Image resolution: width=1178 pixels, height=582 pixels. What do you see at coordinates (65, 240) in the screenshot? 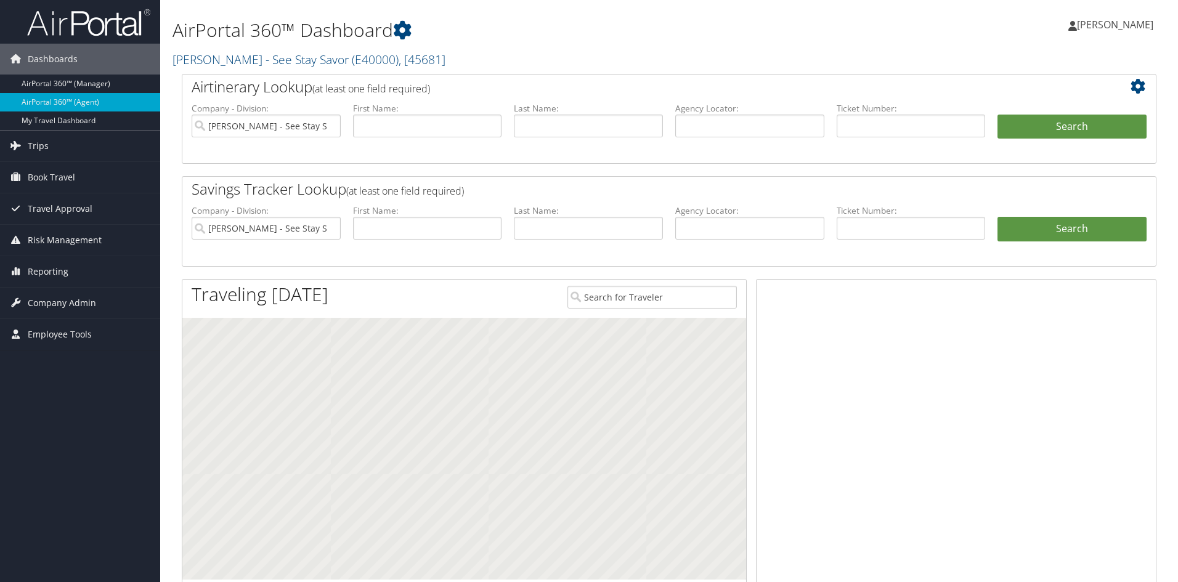
I see `span: Risk Management` at bounding box center [65, 240].